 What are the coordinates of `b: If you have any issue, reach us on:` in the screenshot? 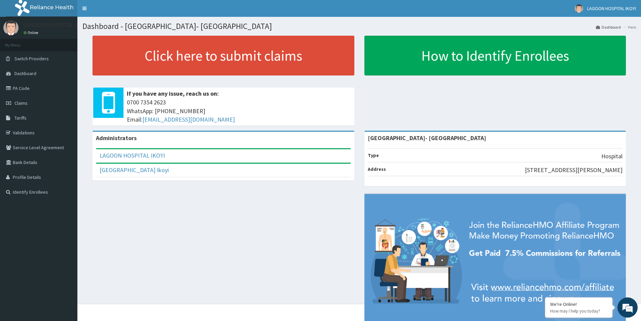 It's located at (173, 93).